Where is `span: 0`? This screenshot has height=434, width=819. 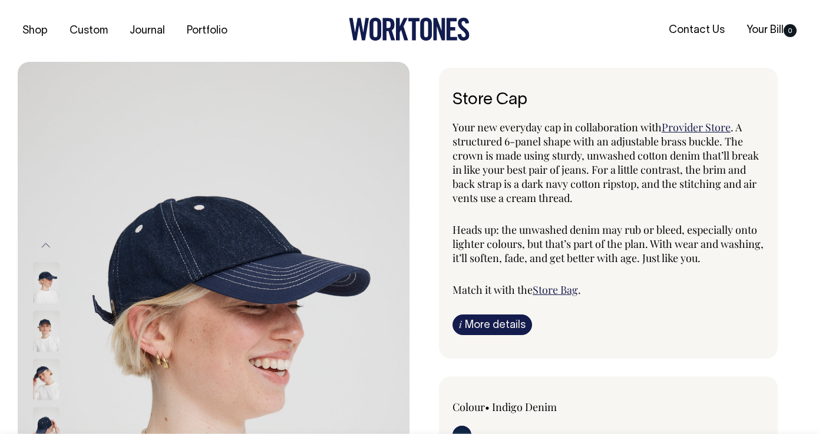 span: 0 is located at coordinates (790, 31).